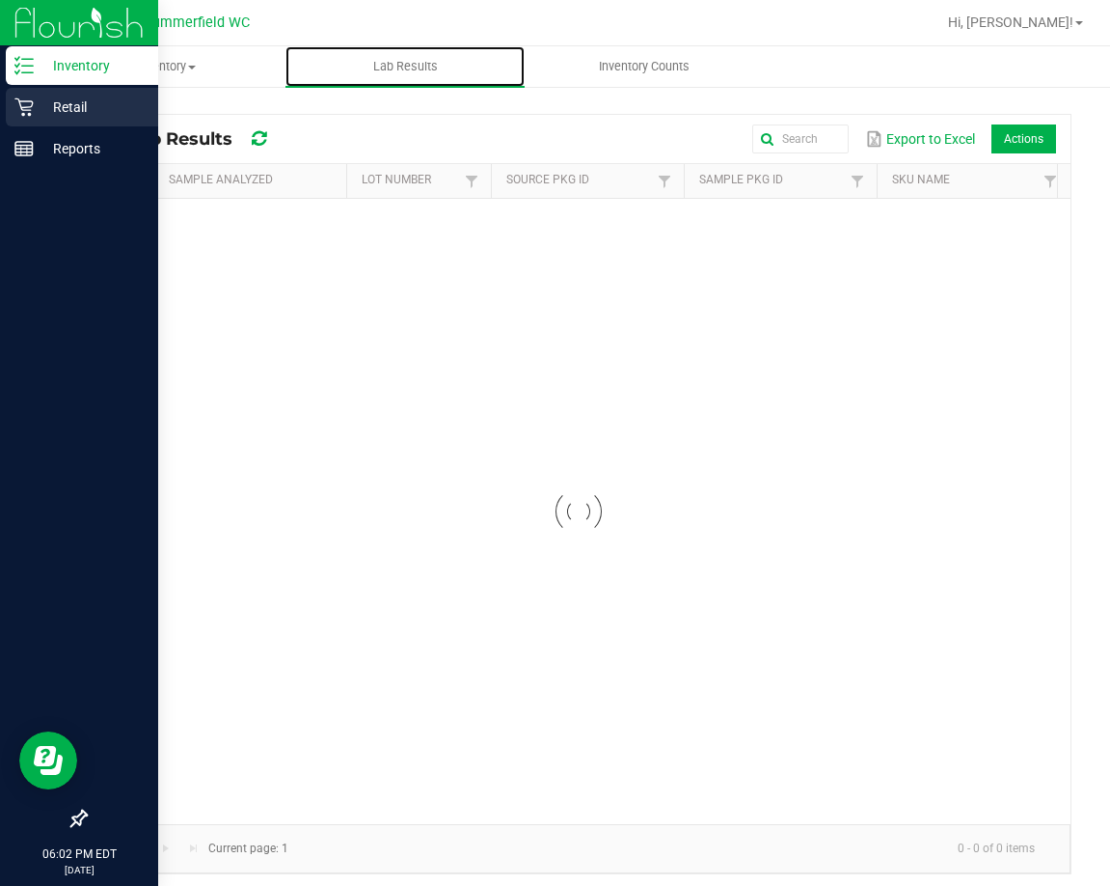 The width and height of the screenshot is (1110, 886). What do you see at coordinates (254, 180) in the screenshot?
I see `a: Sample AnalyzedSortable` at bounding box center [254, 180].